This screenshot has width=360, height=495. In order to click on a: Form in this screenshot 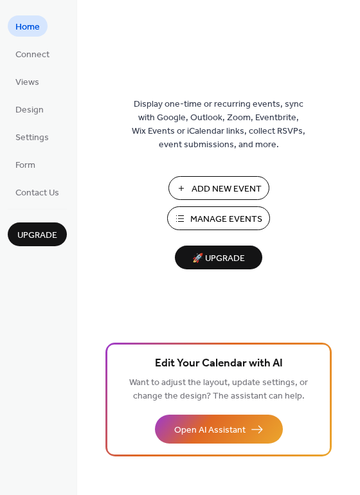, I will do `click(25, 164)`.